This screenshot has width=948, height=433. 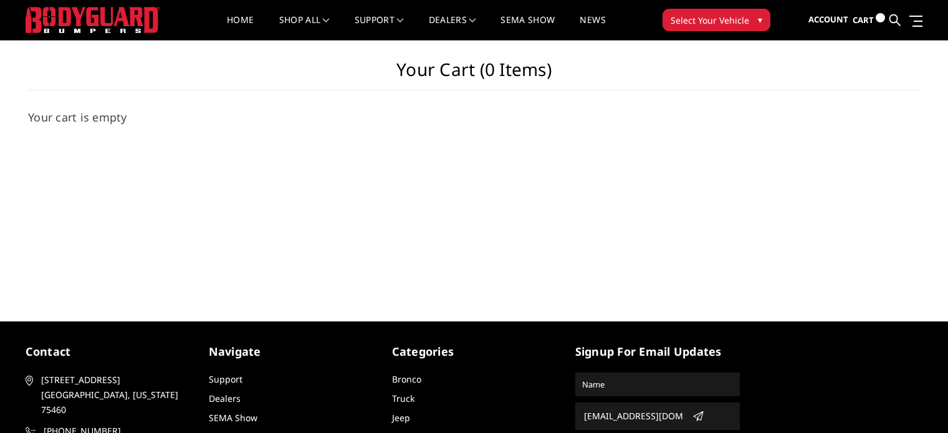 What do you see at coordinates (304, 27) in the screenshot?
I see `a: shop all` at bounding box center [304, 27].